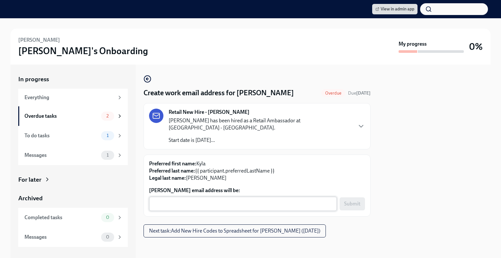  I want to click on strong: Preferred last name:, so click(172, 171).